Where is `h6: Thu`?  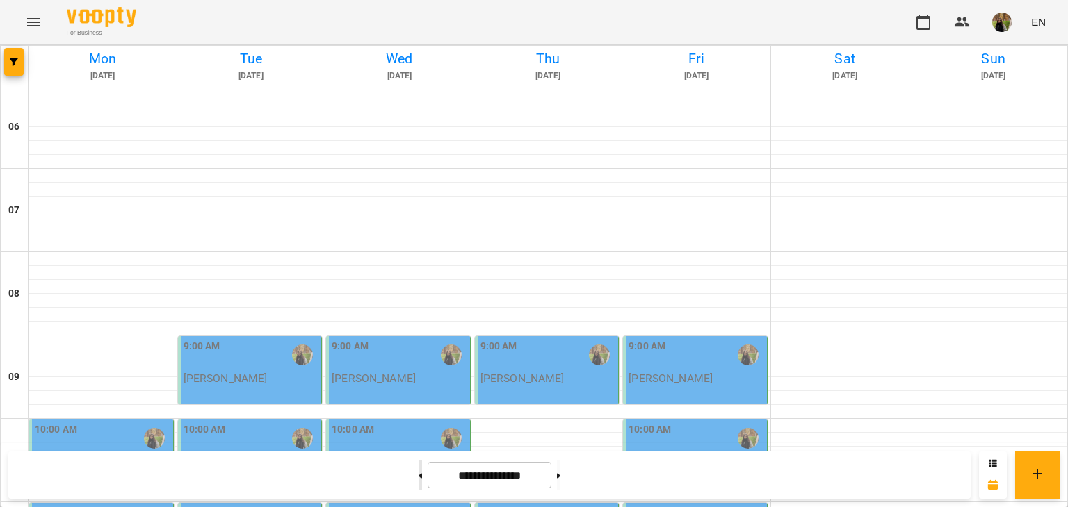 h6: Thu is located at coordinates (548, 58).